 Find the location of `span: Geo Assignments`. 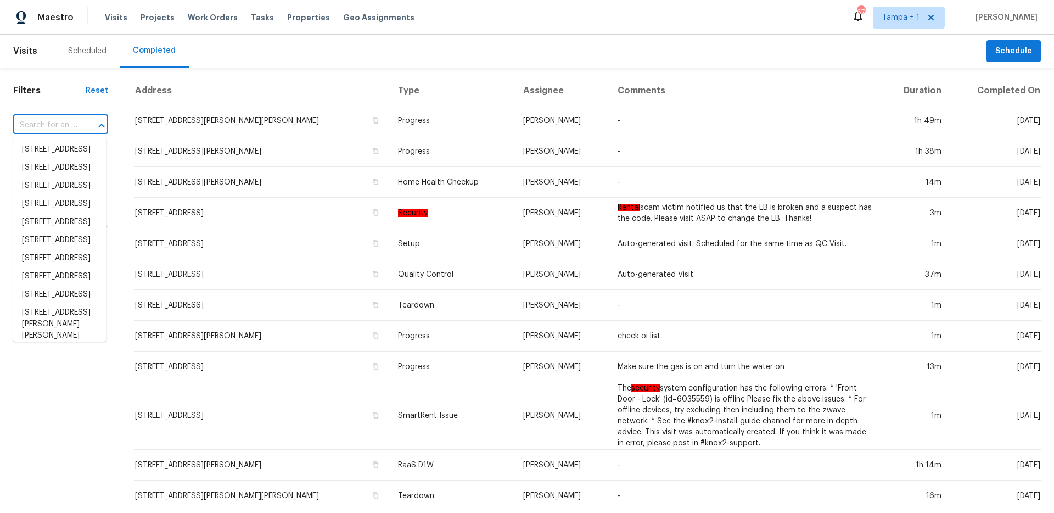

span: Geo Assignments is located at coordinates (379, 18).